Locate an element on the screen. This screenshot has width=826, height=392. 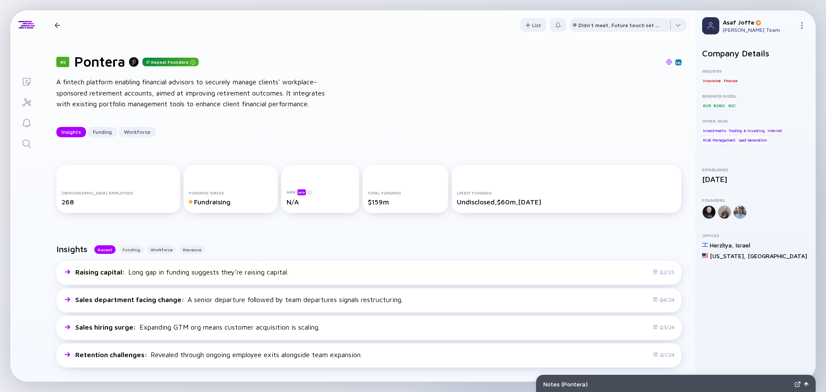
div: 268 is located at coordinates (118, 202).